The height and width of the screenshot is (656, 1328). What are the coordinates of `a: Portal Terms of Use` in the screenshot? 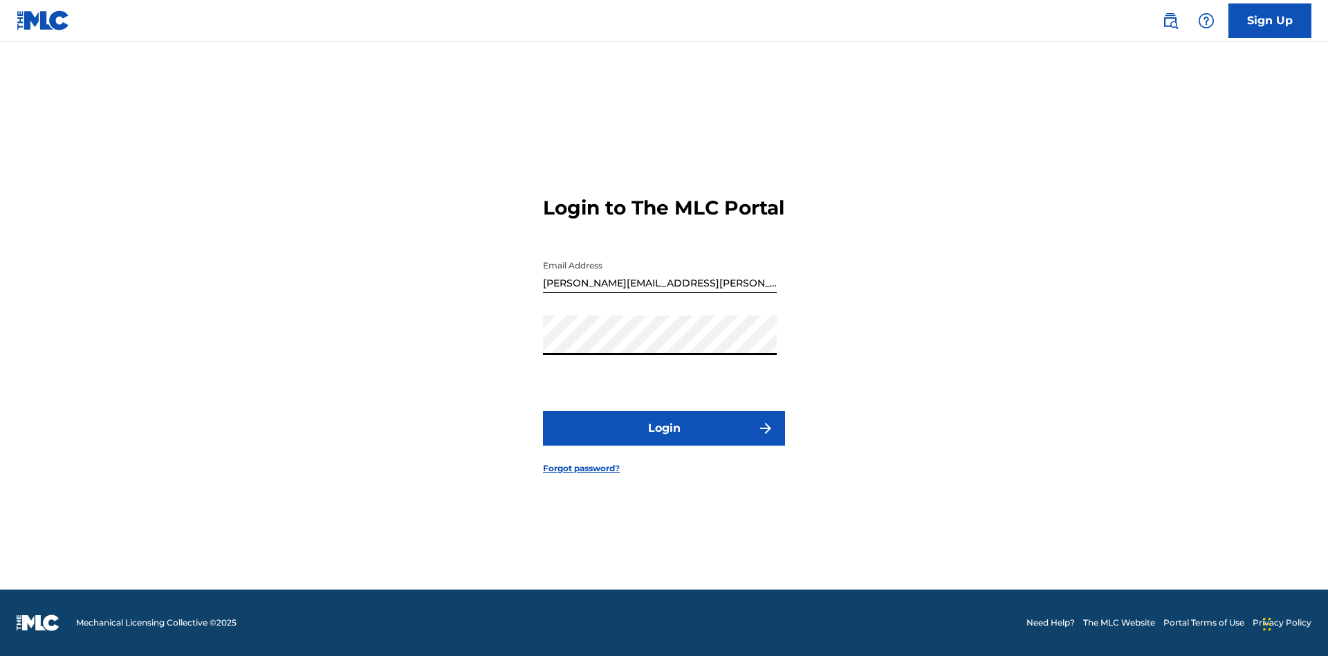 It's located at (1203, 622).